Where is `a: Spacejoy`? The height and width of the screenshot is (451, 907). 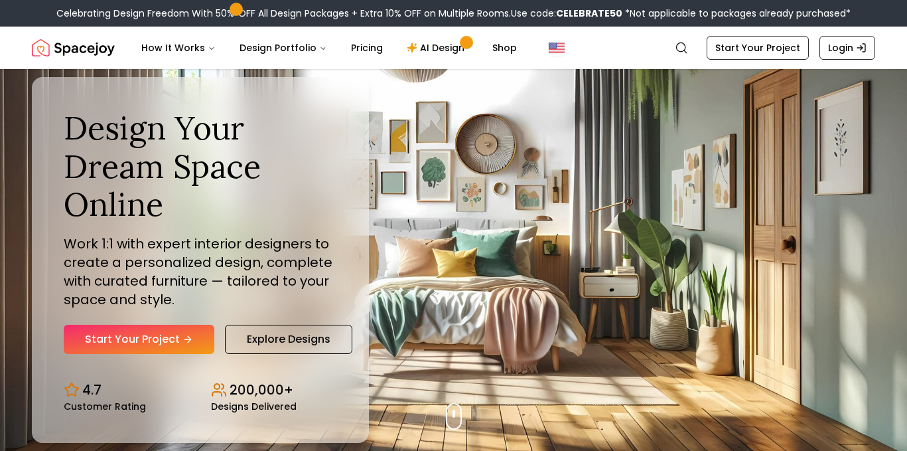
a: Spacejoy is located at coordinates (73, 48).